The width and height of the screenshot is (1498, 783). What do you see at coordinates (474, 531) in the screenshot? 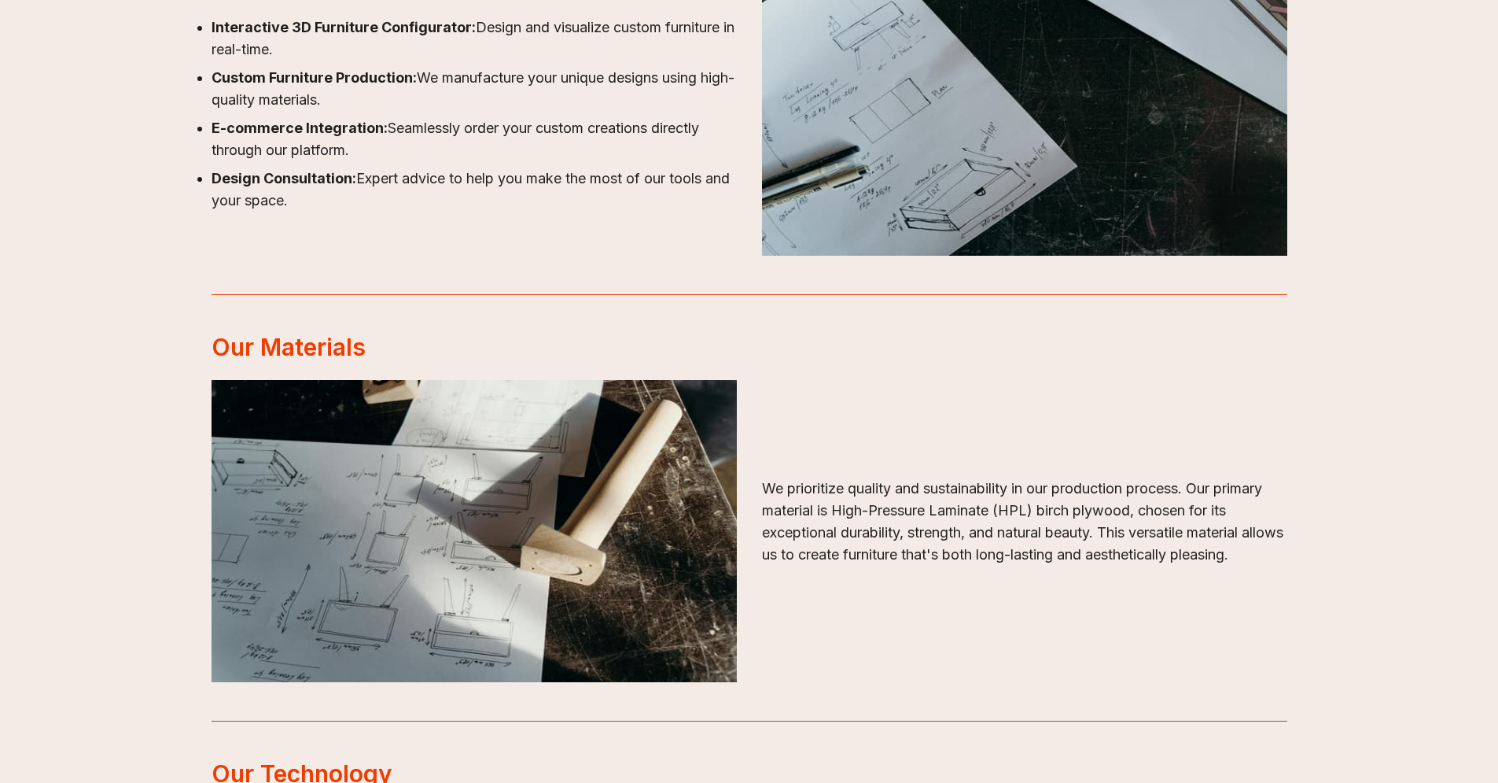
I see `img: HPL Birch Plywood` at bounding box center [474, 531].